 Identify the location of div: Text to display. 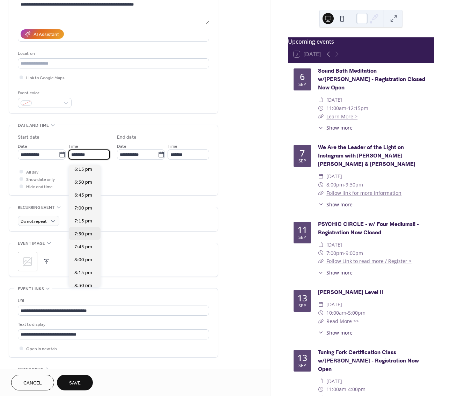
(113, 324).